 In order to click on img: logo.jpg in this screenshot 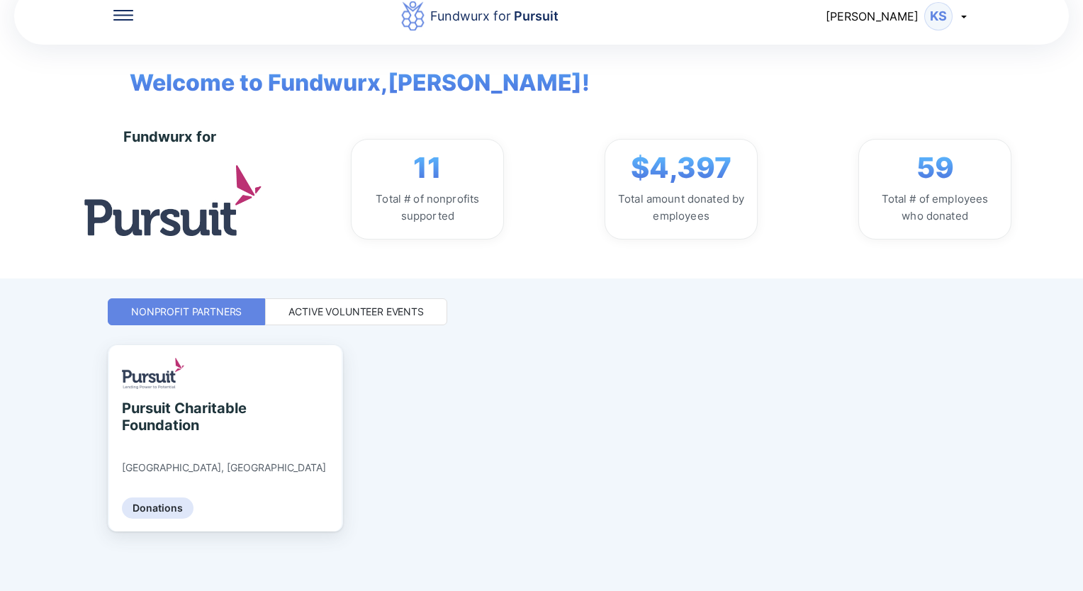, I will do `click(173, 200)`.